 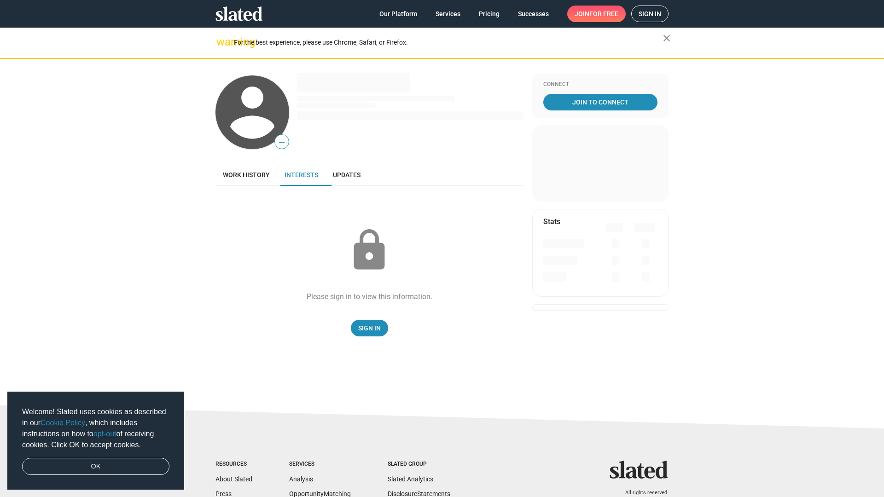 I want to click on a: Successes, so click(x=533, y=14).